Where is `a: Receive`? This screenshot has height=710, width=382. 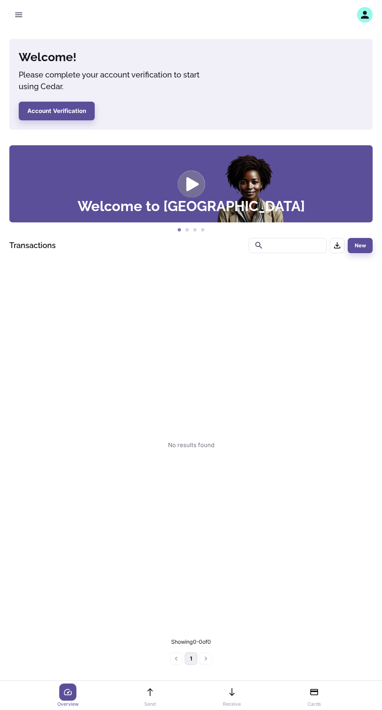
a: Receive is located at coordinates (232, 696).